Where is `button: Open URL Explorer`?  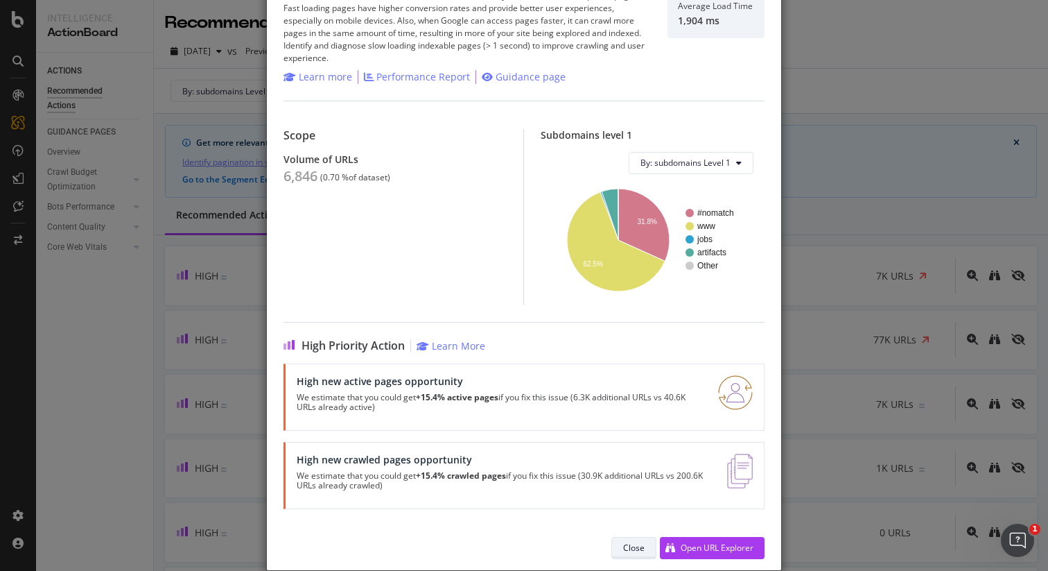 button: Open URL Explorer is located at coordinates (712, 548).